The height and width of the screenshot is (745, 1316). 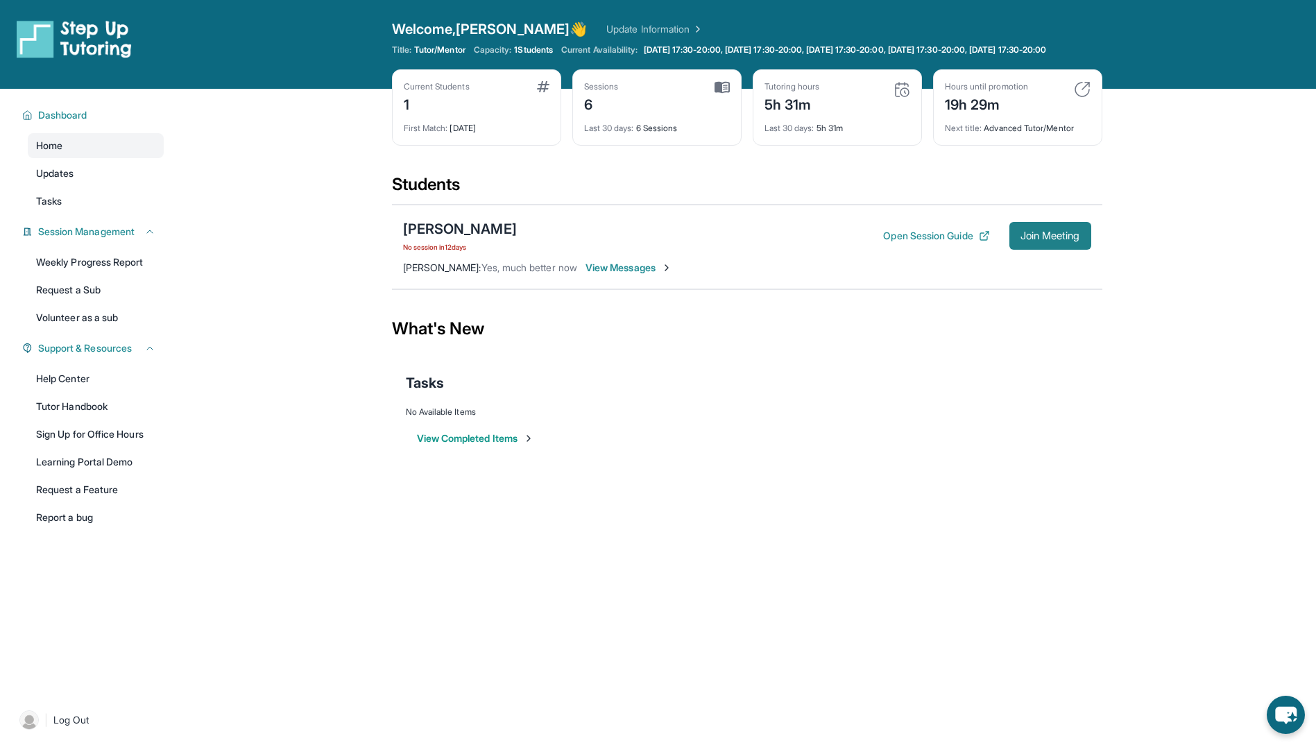 I want to click on a: Help Center, so click(x=96, y=379).